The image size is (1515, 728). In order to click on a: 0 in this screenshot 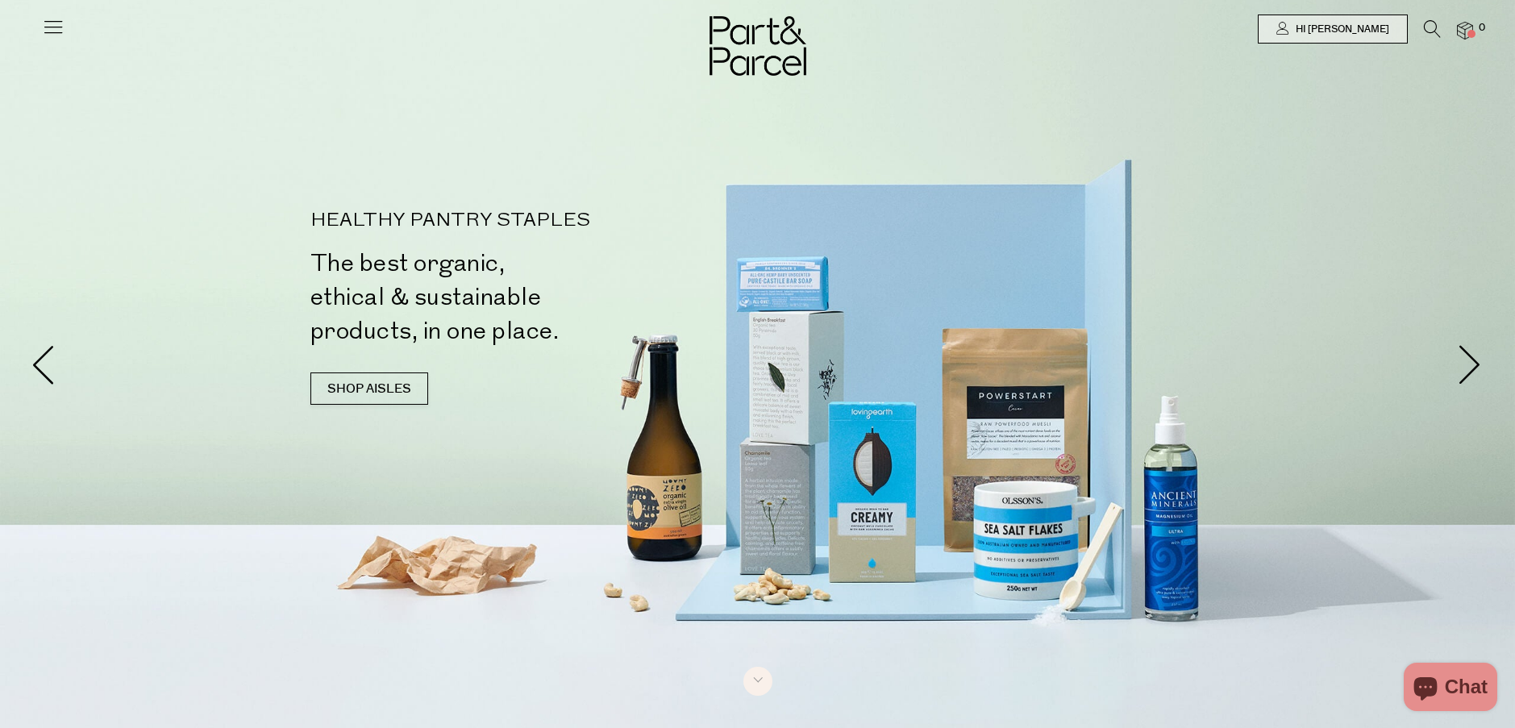, I will do `click(1465, 30)`.